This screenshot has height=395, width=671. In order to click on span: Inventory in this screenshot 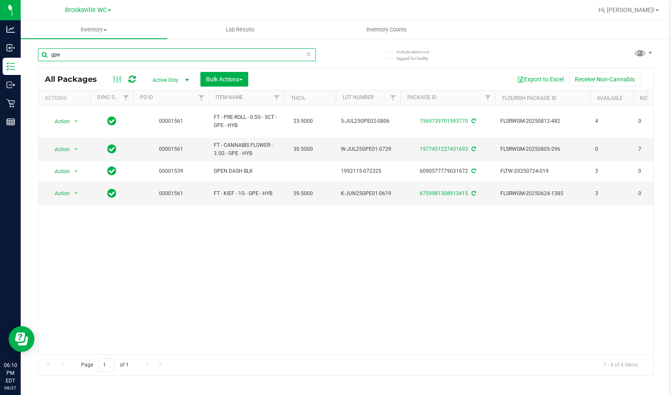, I will do `click(94, 30)`.